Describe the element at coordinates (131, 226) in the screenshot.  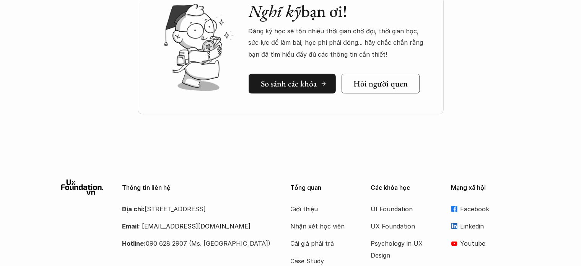
I see `strong: Email:` at that location.